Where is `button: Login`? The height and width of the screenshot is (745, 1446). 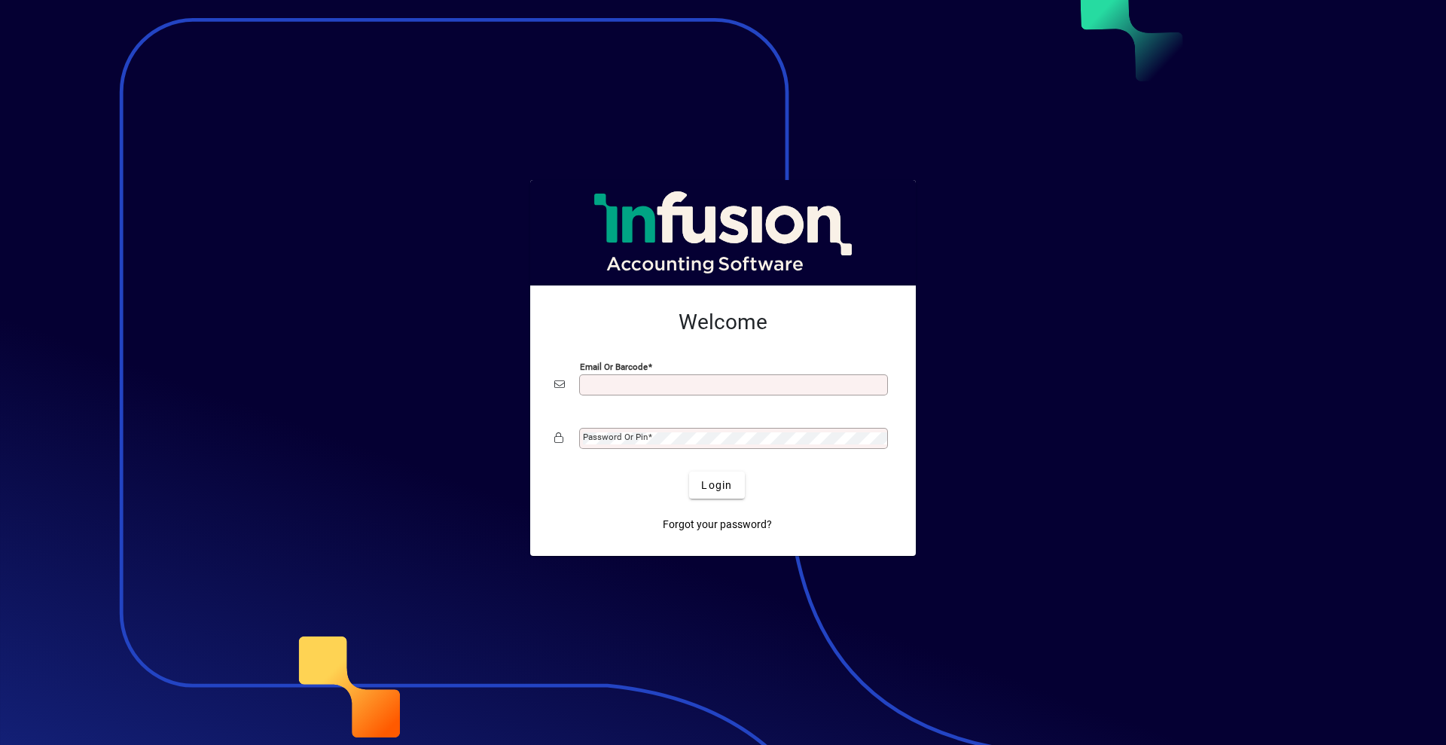 button: Login is located at coordinates (716, 485).